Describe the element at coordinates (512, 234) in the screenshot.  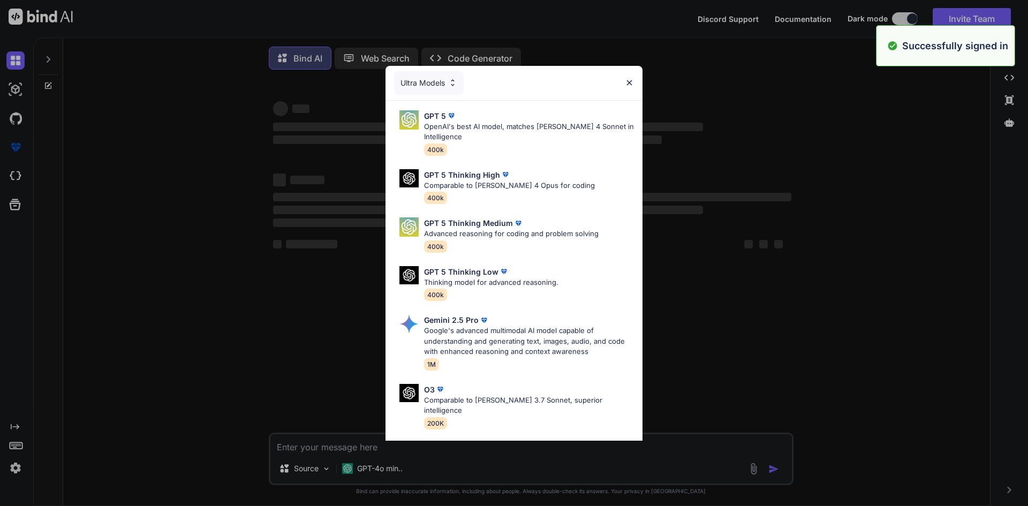
I see `p: Advanced reasoning for coding and problem solving` at that location.